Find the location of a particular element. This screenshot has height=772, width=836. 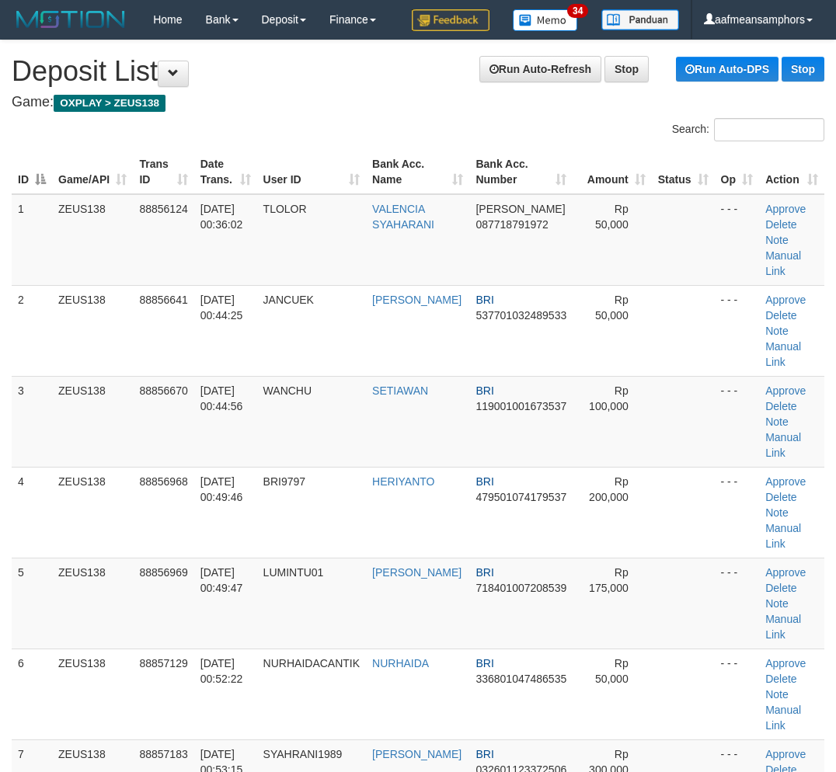

th: Bank Acc. Number: activate to sort column ascending is located at coordinates (520, 172).